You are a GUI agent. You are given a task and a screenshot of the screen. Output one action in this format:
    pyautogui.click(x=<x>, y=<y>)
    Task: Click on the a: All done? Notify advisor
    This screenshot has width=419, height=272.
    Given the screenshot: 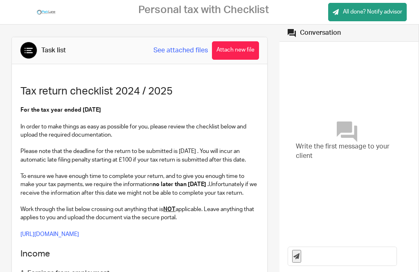 What is the action you would take?
    pyautogui.click(x=368, y=12)
    